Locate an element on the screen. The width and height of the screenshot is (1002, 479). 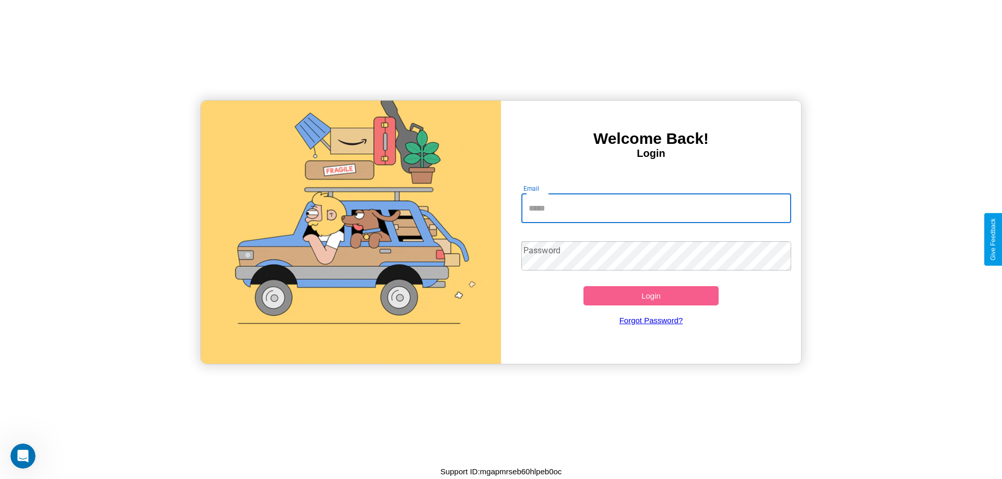
a: Forgot Password? is located at coordinates (651, 320).